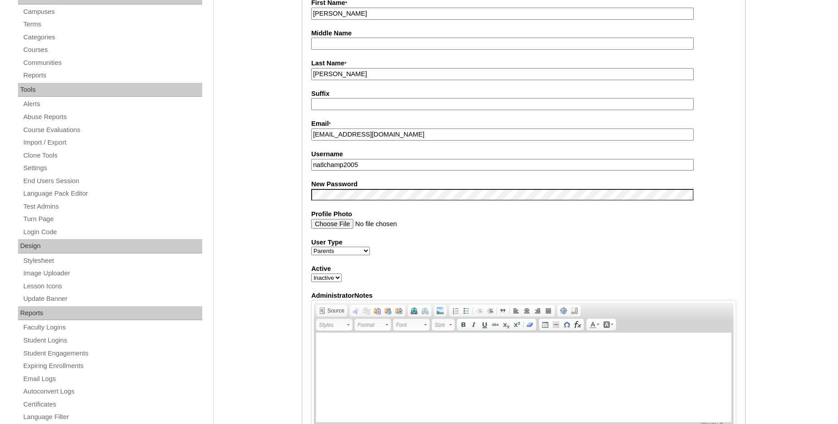 This screenshot has height=424, width=838. I want to click on a: Add Image, so click(440, 311).